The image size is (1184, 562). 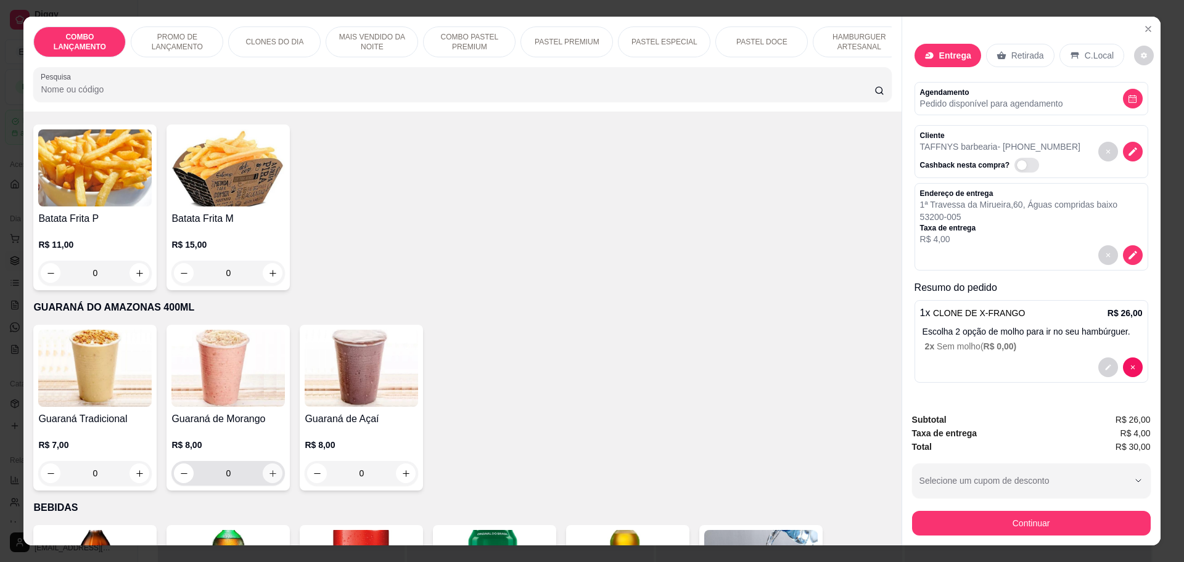 What do you see at coordinates (95, 219) in the screenshot?
I see `h4: Batata Frita P` at bounding box center [95, 219].